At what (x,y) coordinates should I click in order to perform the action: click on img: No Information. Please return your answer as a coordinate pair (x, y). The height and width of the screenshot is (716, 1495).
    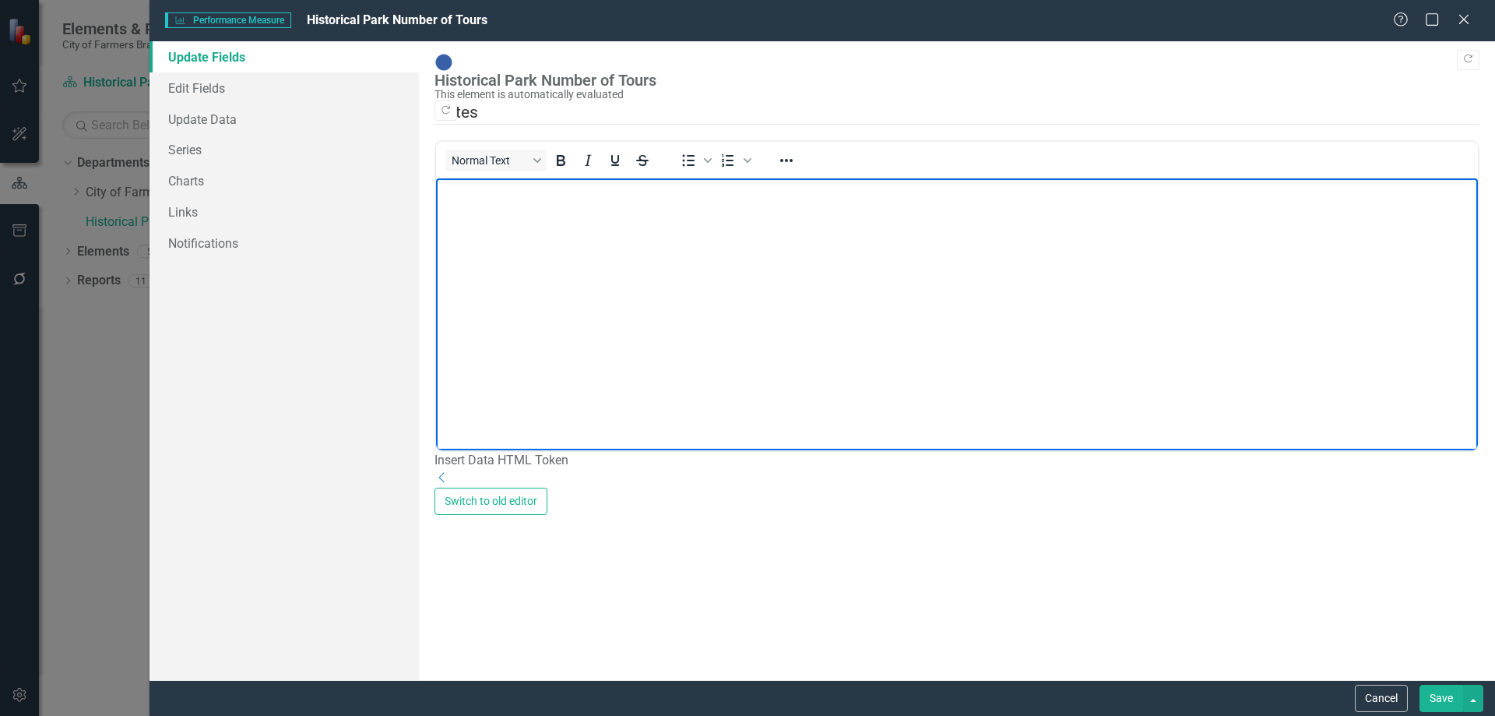
    Looking at the image, I should click on (444, 62).